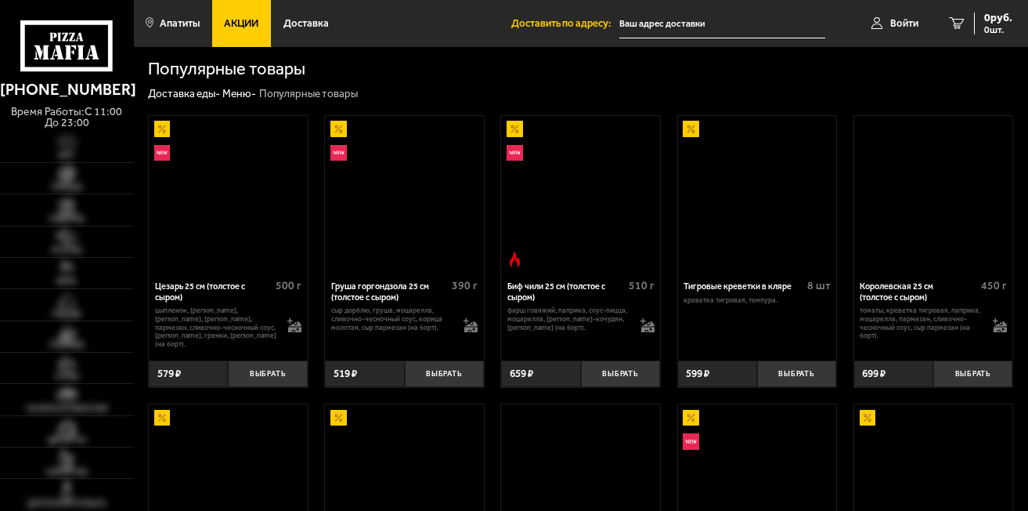 The height and width of the screenshot is (511, 1028). Describe the element at coordinates (226, 70) in the screenshot. I see `h1: Популярные товары` at that location.